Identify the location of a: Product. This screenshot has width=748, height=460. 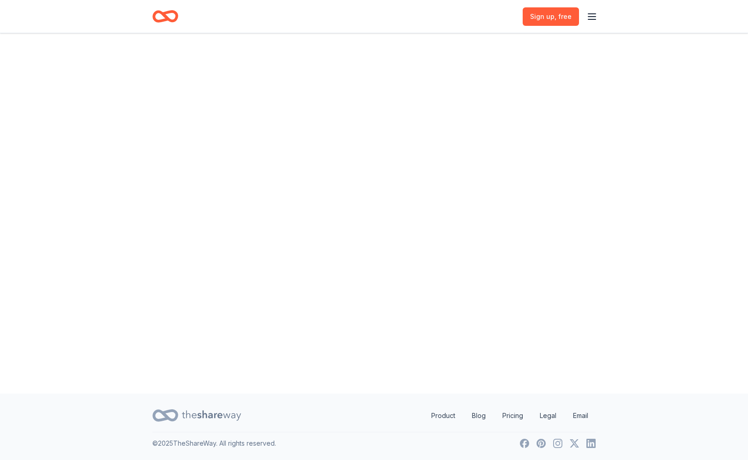
(443, 416).